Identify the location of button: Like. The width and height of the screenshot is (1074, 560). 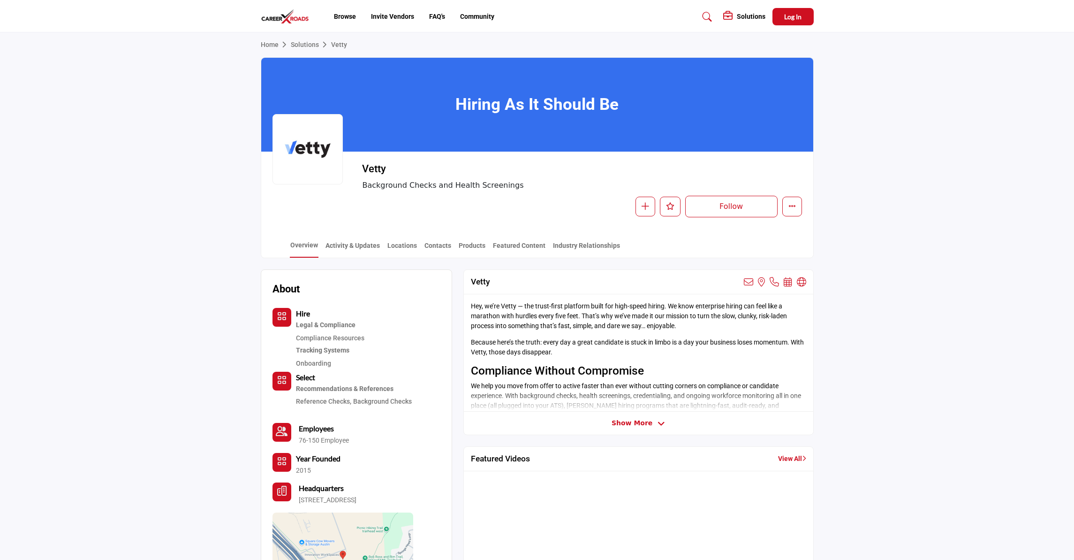
(670, 206).